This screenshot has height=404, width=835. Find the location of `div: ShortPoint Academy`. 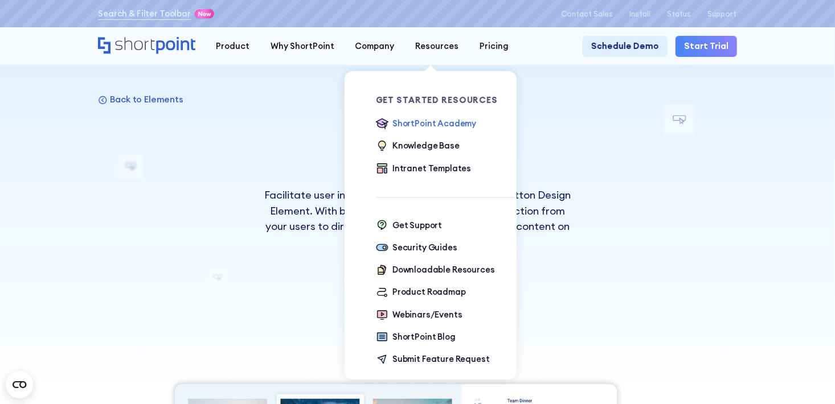

div: ShortPoint Academy is located at coordinates (434, 124).